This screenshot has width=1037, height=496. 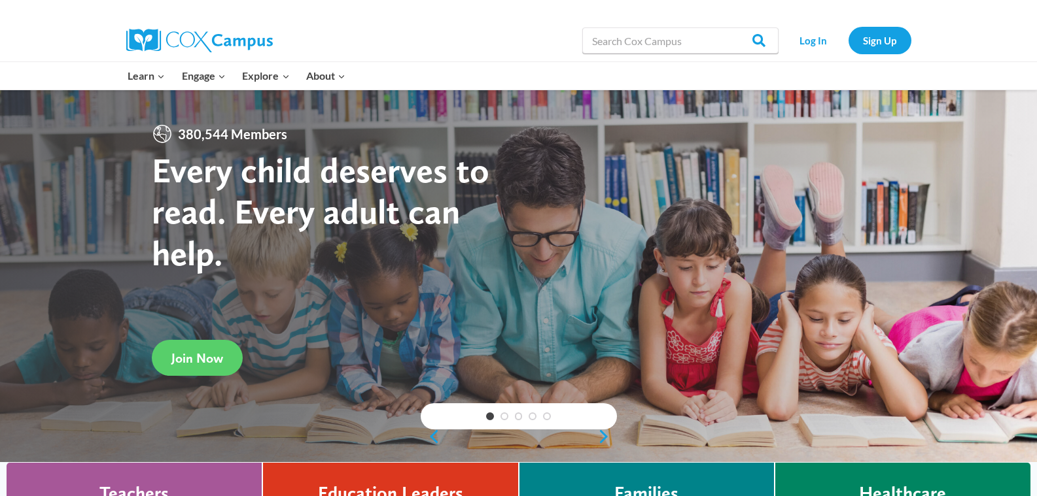 What do you see at coordinates (848, 40) in the screenshot?
I see `nav: Secondary Navigation` at bounding box center [848, 40].